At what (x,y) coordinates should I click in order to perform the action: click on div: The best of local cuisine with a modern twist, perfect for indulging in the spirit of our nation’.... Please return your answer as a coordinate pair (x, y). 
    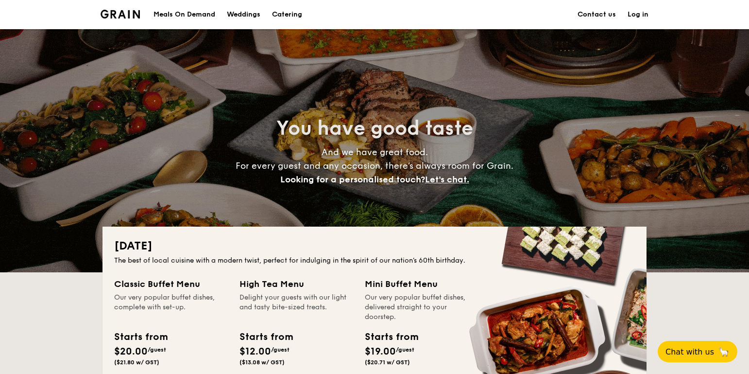
    Looking at the image, I should click on (375, 261).